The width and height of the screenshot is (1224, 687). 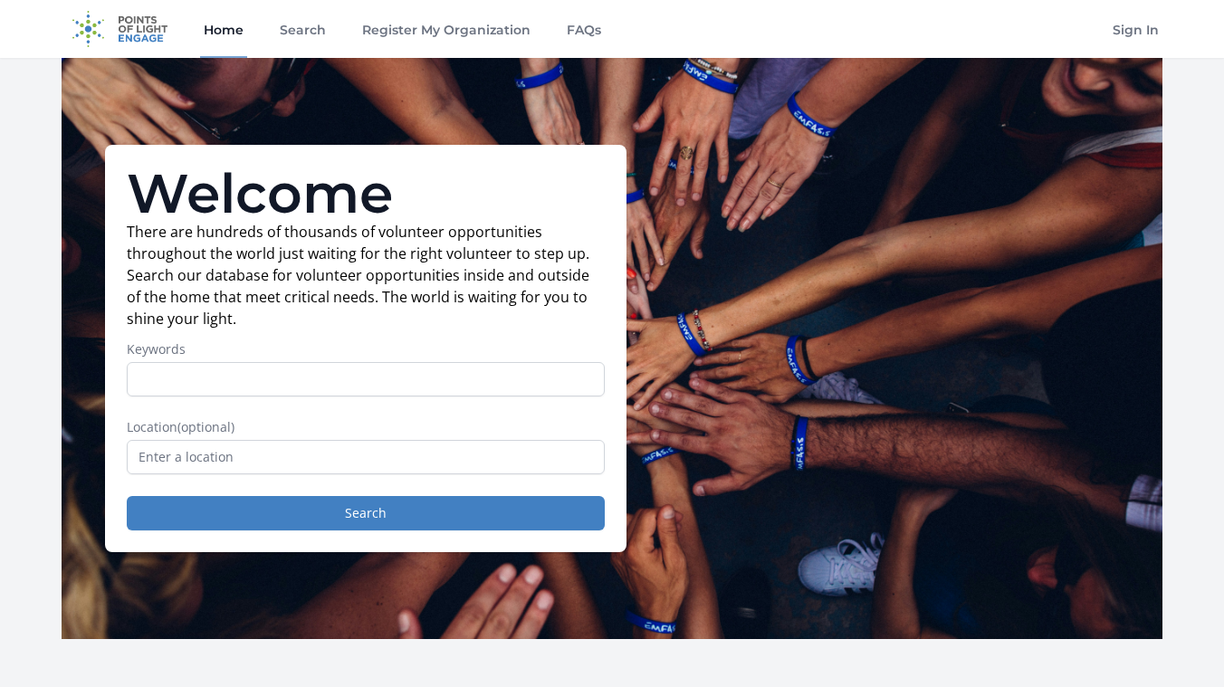 I want to click on h1: Welcome, so click(x=366, y=194).